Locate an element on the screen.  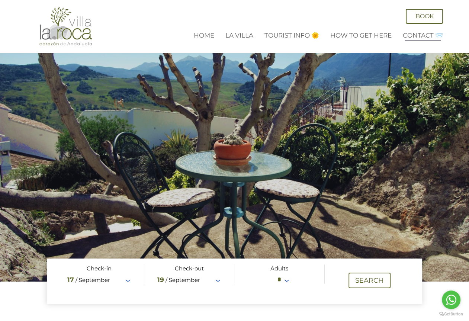
a: How to get here is located at coordinates (361, 35).